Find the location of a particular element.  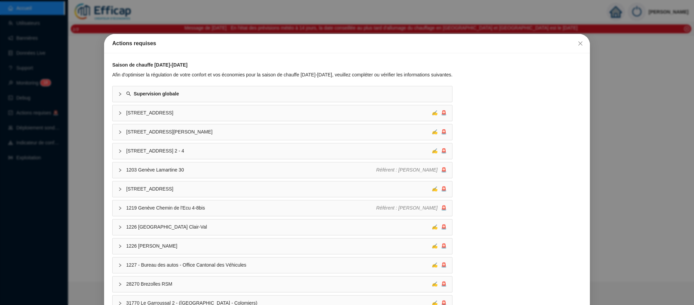

span: 28270 Brezolles RSM is located at coordinates (279, 284).